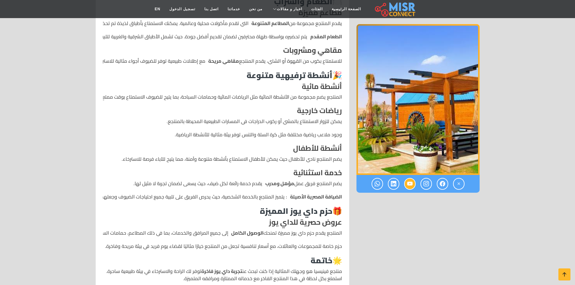  What do you see at coordinates (157, 9) in the screenshot?
I see `a: EN` at bounding box center [157, 9].